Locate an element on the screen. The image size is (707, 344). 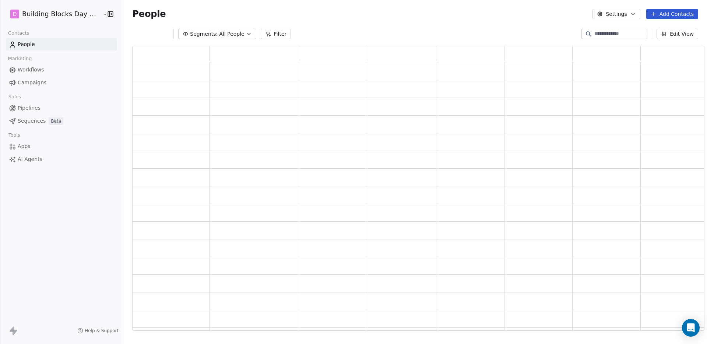
span: Marketing is located at coordinates (20, 59).